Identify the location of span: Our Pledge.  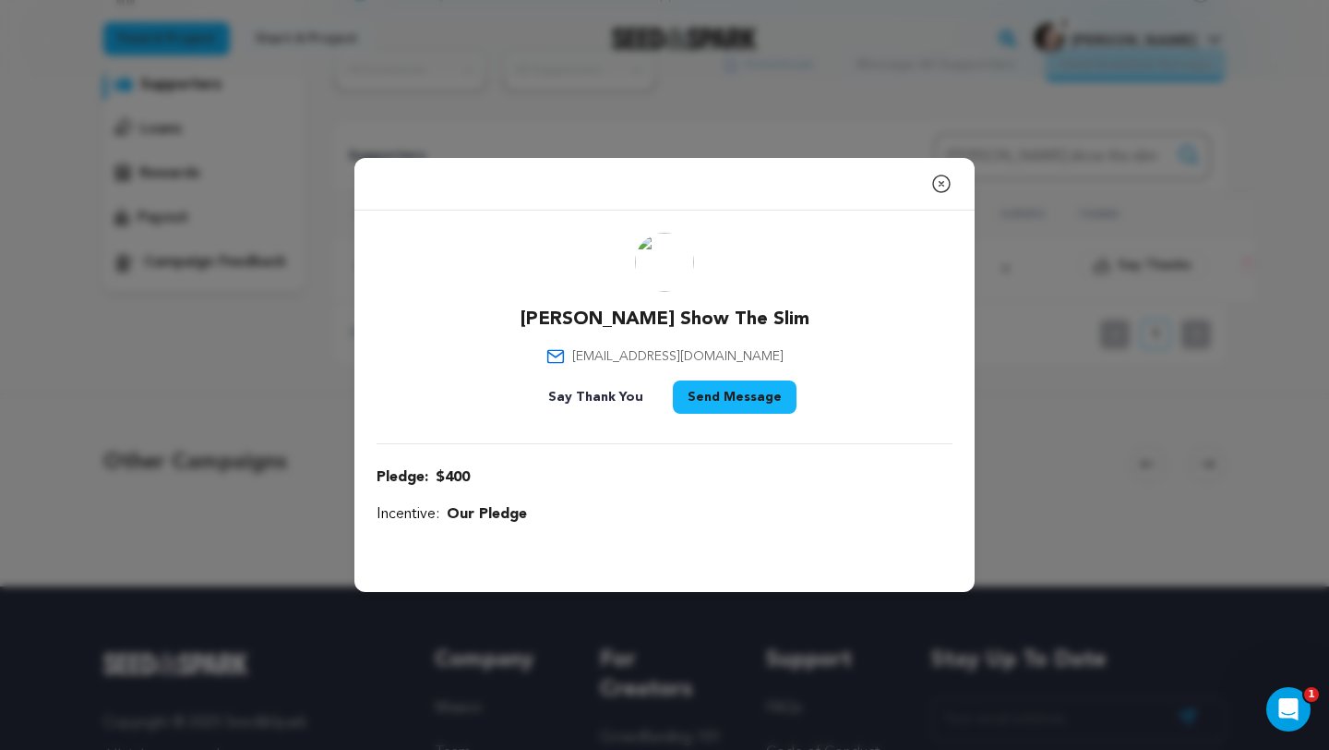
(486, 514).